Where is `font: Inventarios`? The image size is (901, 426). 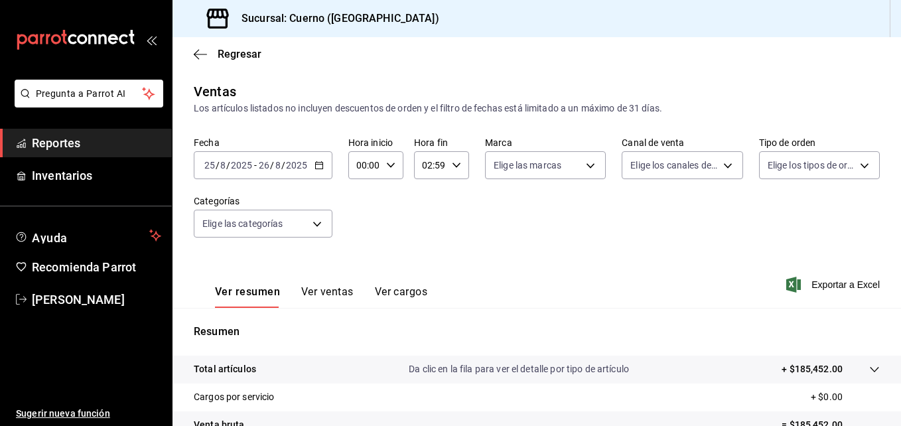
font: Inventarios is located at coordinates (62, 175).